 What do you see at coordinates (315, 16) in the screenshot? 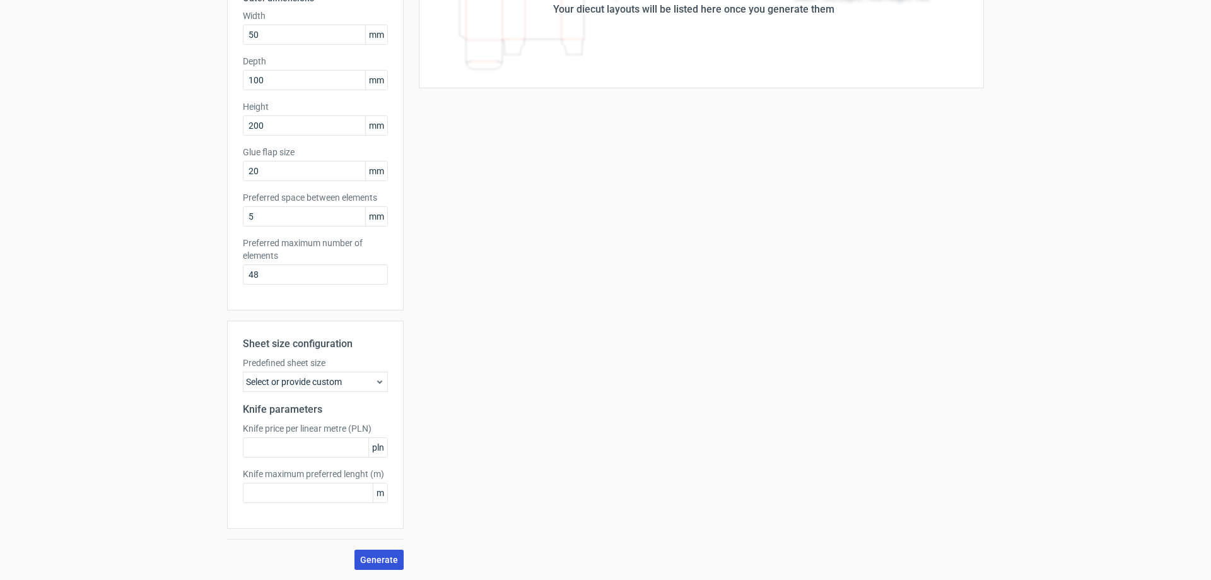
I see `label: Width` at bounding box center [315, 16].